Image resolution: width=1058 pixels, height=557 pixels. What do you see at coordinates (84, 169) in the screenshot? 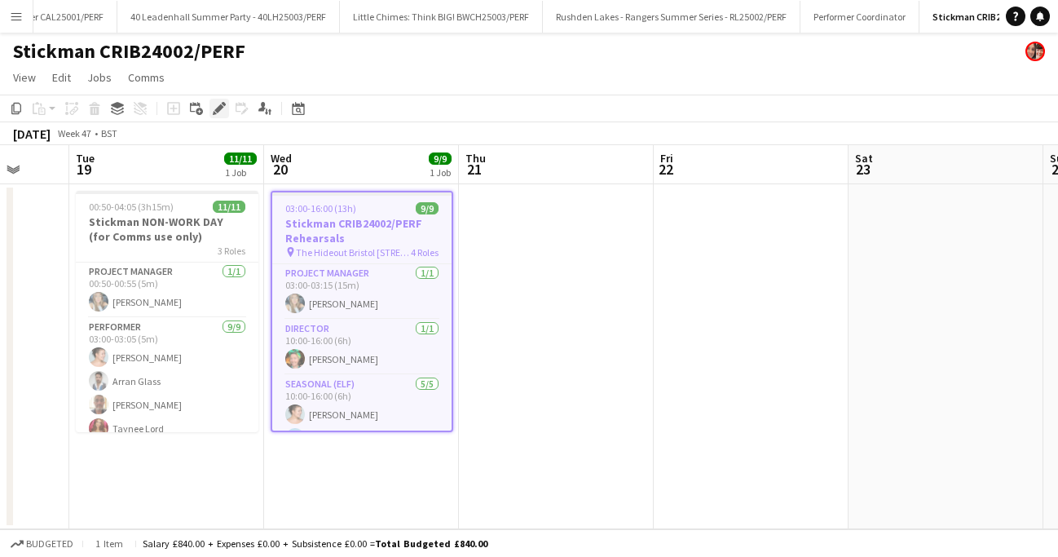
I see `span: 19` at bounding box center [84, 169].